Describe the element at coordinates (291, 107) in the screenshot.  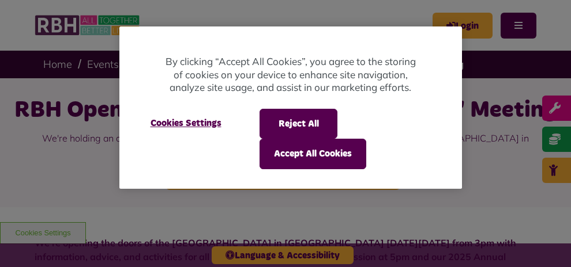
I see `div: Privacy` at that location.